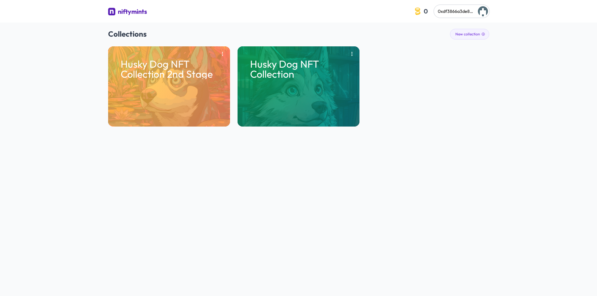  What do you see at coordinates (128, 12) in the screenshot?
I see `a: niftymints` at bounding box center [128, 12].